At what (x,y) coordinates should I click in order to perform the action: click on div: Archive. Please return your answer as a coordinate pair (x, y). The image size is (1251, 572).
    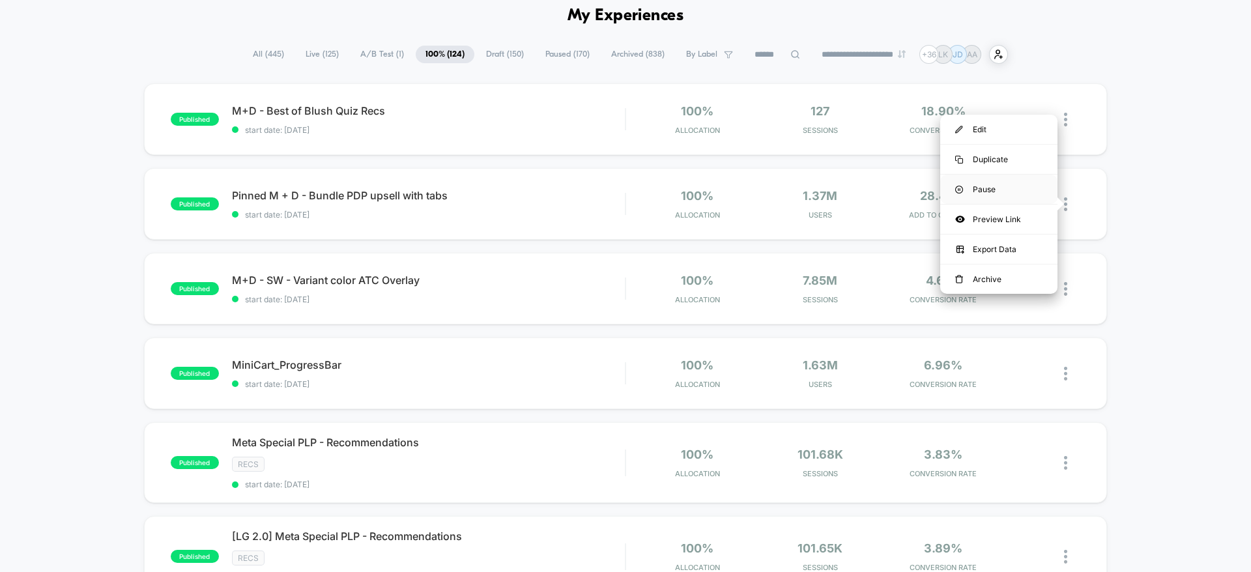
    Looking at the image, I should click on (999, 279).